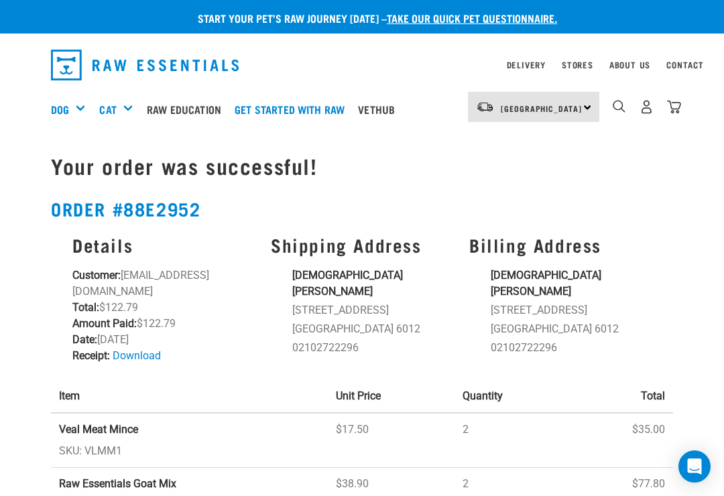 This screenshot has height=496, width=724. I want to click on th: Quantity, so click(513, 396).